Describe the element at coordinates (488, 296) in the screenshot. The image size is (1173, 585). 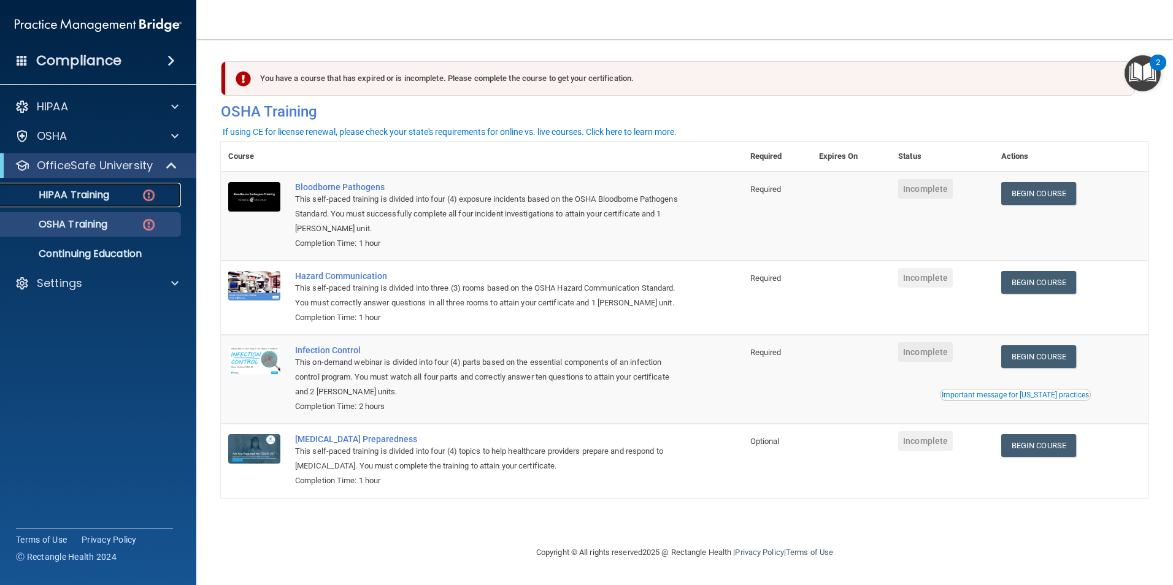
I see `div: This self-paced training is divided into three (3) rooms based on the OSHA Hazard Communication S...` at that location.